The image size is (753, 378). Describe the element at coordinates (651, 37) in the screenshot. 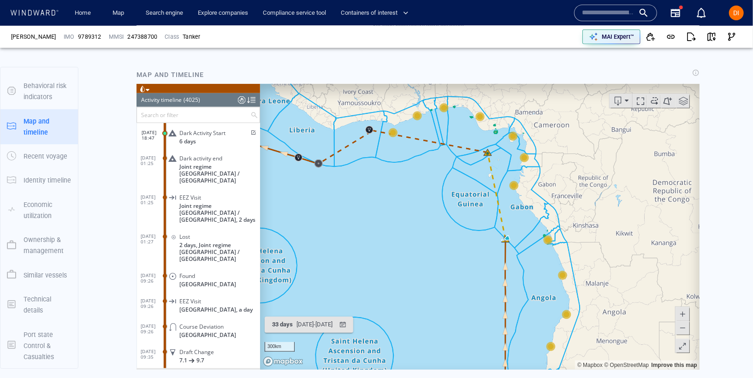

I see `button: Add to vessel list` at that location.